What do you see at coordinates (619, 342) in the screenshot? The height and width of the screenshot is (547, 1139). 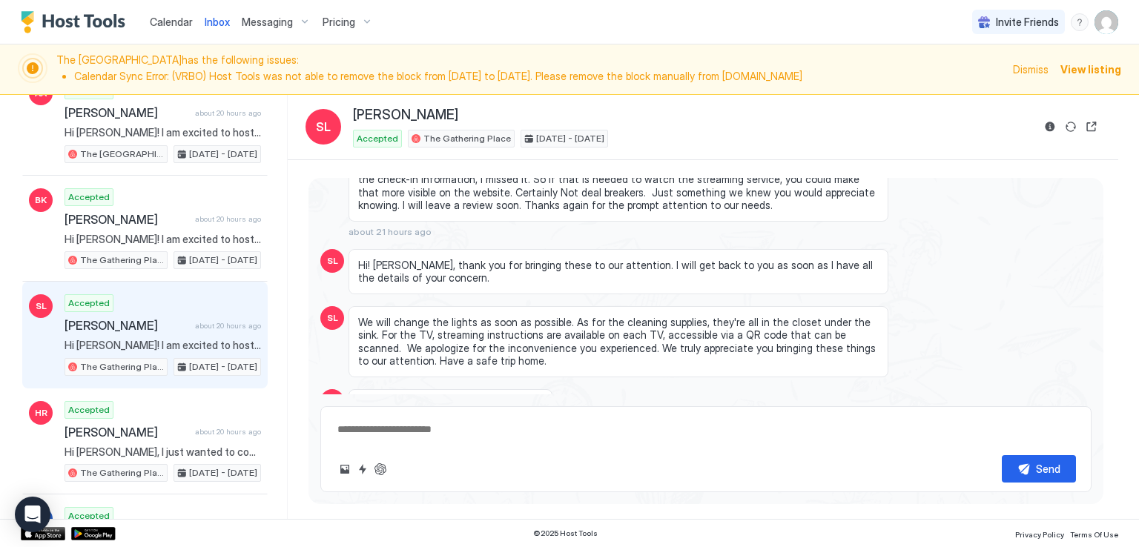 I see `span: We will change the lights as soon as possible. As for the cleaning supplies, they're all in the c...` at bounding box center [619, 342].